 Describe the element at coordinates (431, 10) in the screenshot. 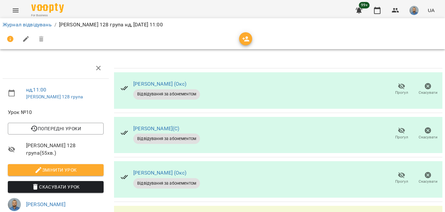

I see `button: UA` at that location.